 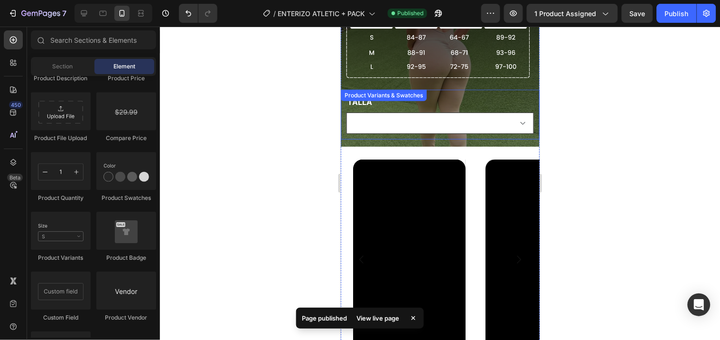 What do you see at coordinates (321, 13) in the screenshot?
I see `span: ENTERIZO ATLETIC + PACK` at bounding box center [321, 13].